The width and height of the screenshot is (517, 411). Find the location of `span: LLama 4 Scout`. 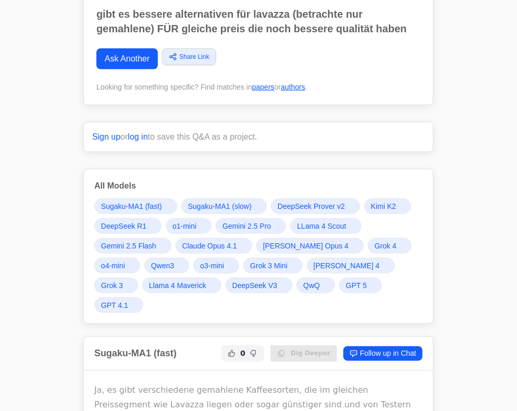

span: LLama 4 Scout is located at coordinates (322, 226).